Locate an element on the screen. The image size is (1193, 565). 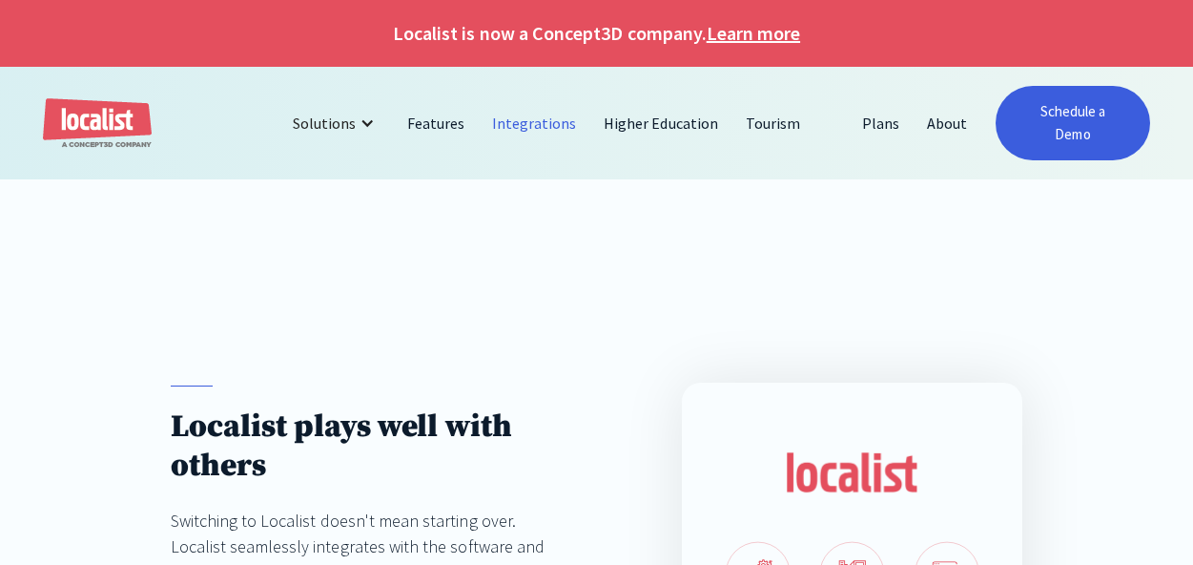
a: About is located at coordinates (947, 123).